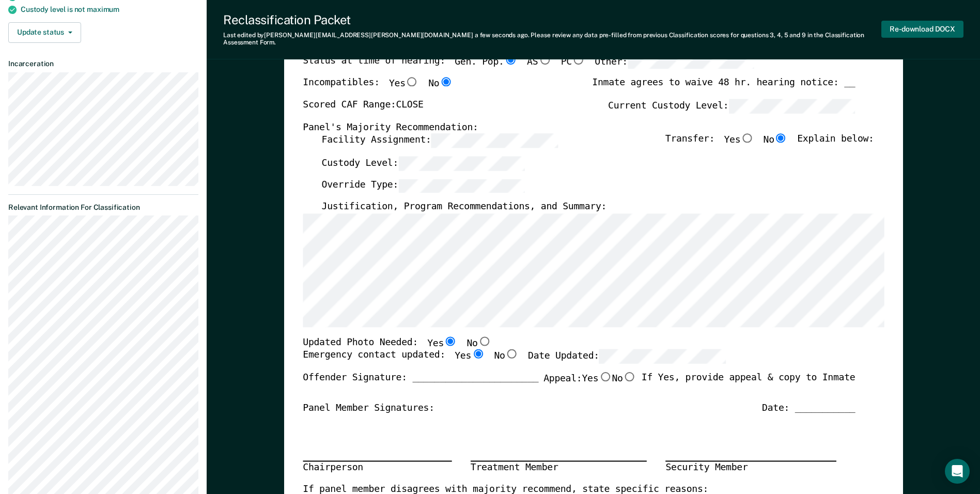 The image size is (980, 494). Describe the element at coordinates (378, 88) in the screenshot. I see `div: Incompatibles:` at that location.